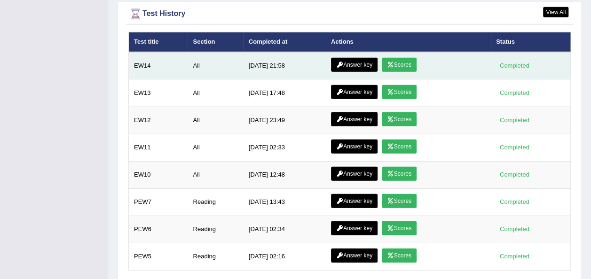 This screenshot has width=591, height=279. What do you see at coordinates (158, 120) in the screenshot?
I see `td: EW12` at bounding box center [158, 120].